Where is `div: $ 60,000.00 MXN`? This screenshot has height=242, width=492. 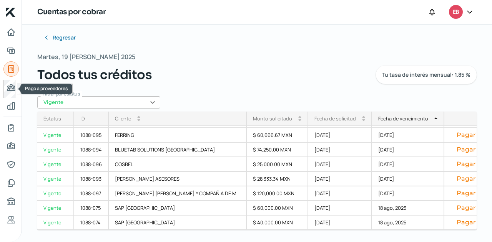
div: $ 60,000.00 MXN is located at coordinates (277, 209).